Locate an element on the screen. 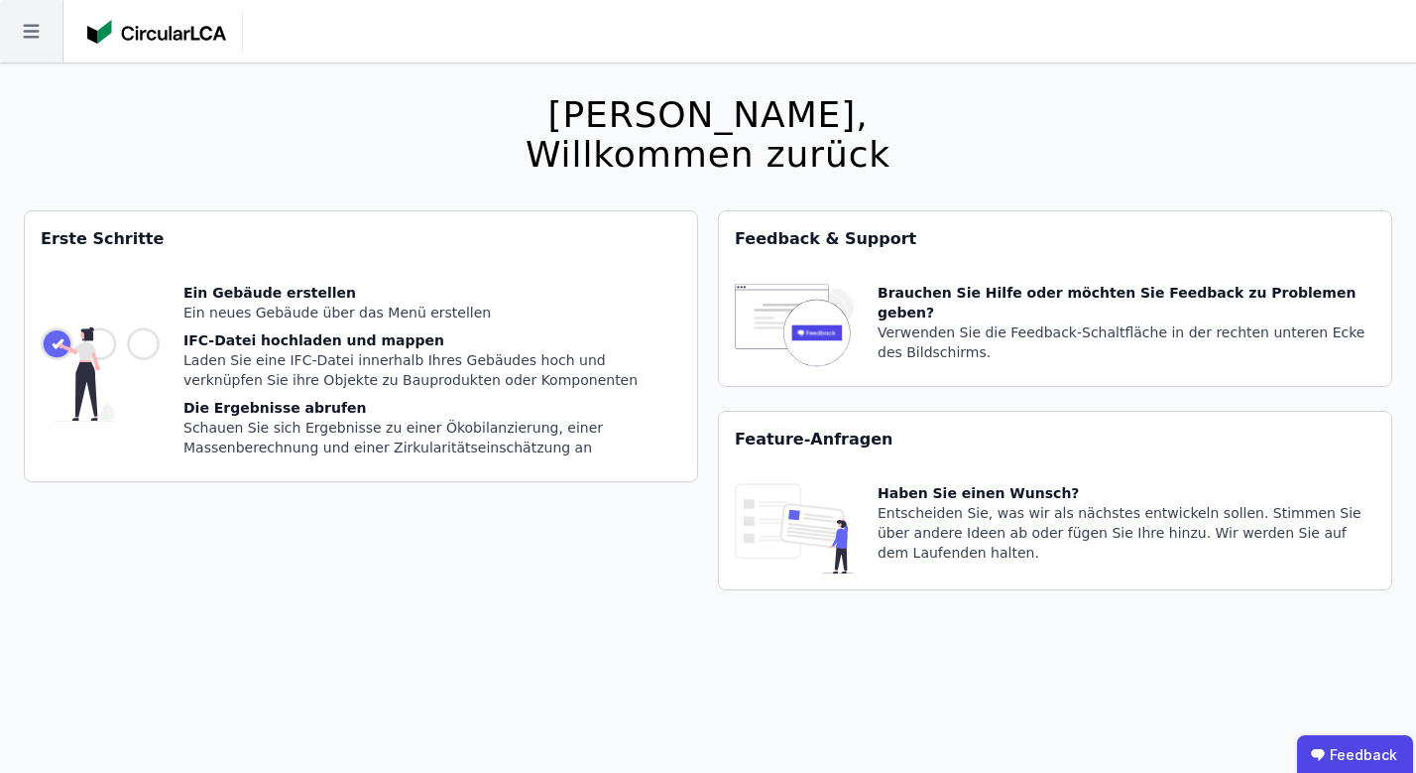  div: Laden Sie eine IFC-Datei innerhalb Ihres Gebäudes hoch und verknüpfen Sie ihre Objekte zu Bauprod... is located at coordinates (432, 370).